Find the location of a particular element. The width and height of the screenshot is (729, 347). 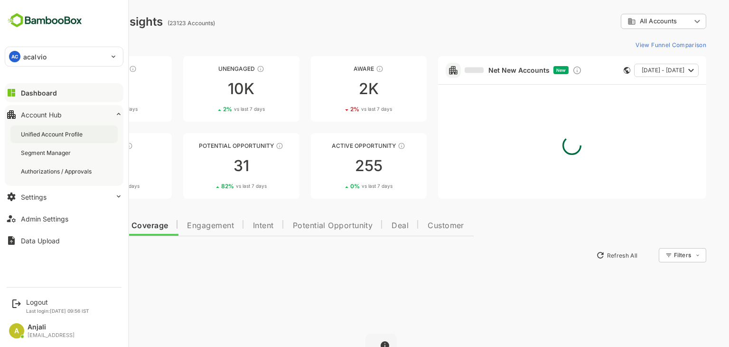

span: Engagement is located at coordinates (177, 226).